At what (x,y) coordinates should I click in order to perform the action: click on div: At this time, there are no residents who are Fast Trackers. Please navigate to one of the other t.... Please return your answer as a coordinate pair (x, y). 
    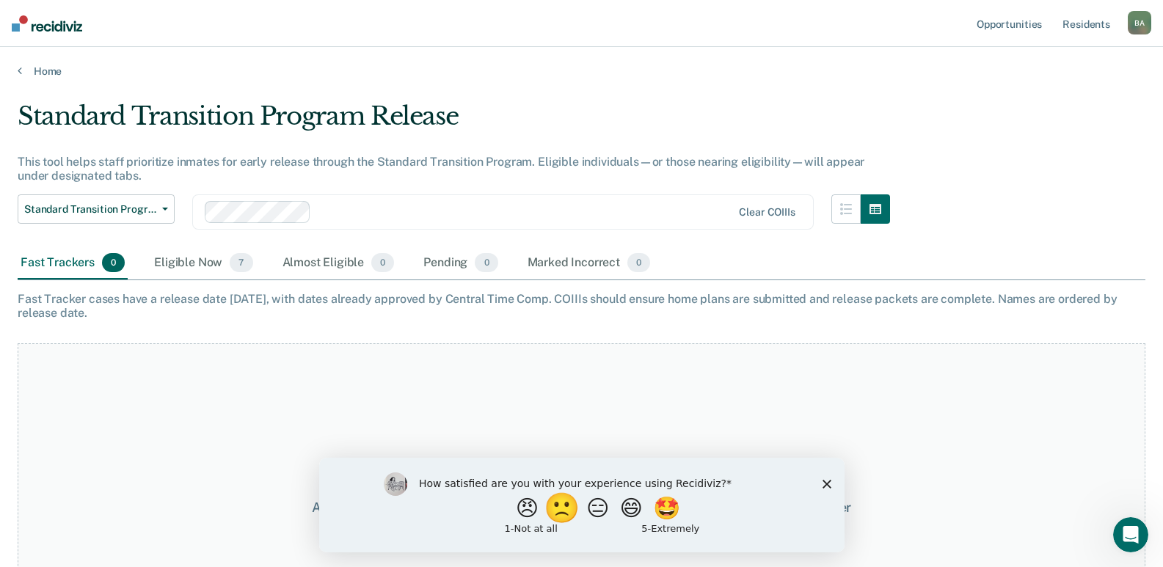
    Looking at the image, I should click on (582, 515).